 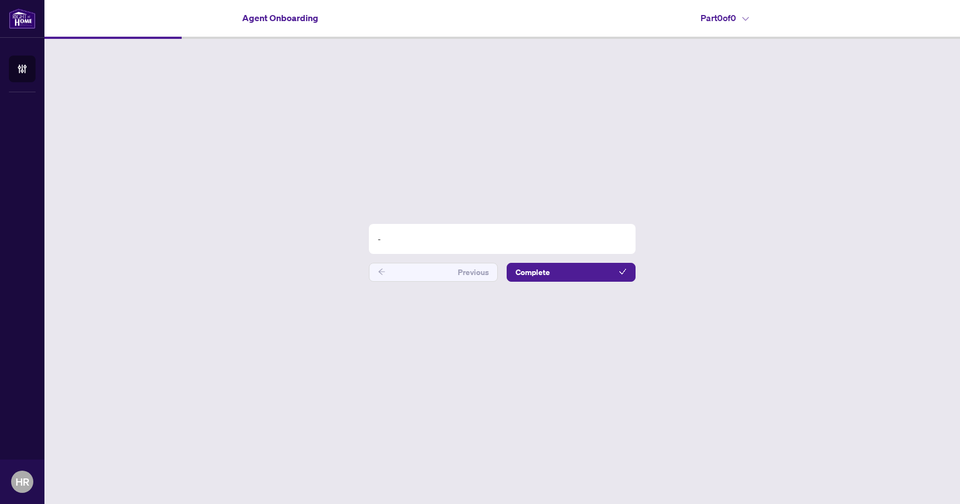 What do you see at coordinates (724, 18) in the screenshot?
I see `h4: Part 0 of 0` at bounding box center [724, 18].